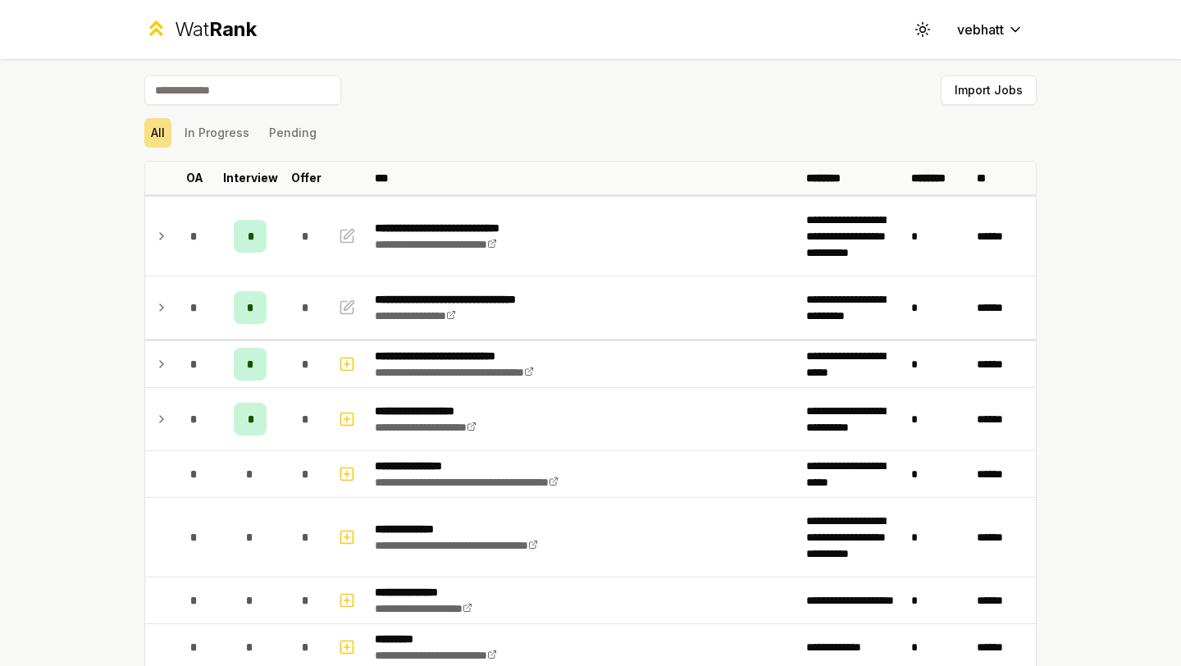  I want to click on p: OA, so click(194, 178).